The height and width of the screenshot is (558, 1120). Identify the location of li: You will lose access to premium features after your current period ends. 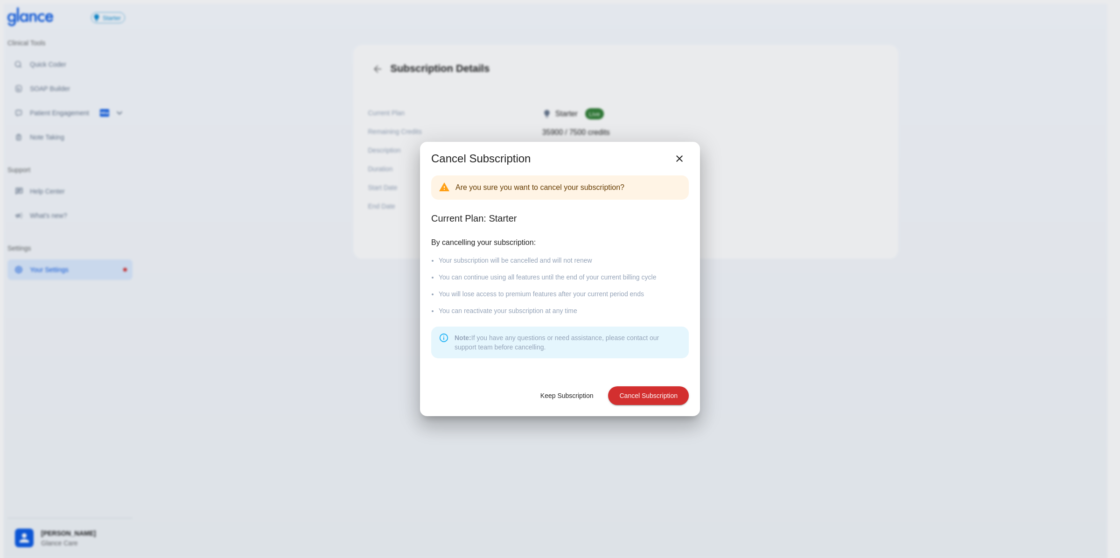
(564, 294).